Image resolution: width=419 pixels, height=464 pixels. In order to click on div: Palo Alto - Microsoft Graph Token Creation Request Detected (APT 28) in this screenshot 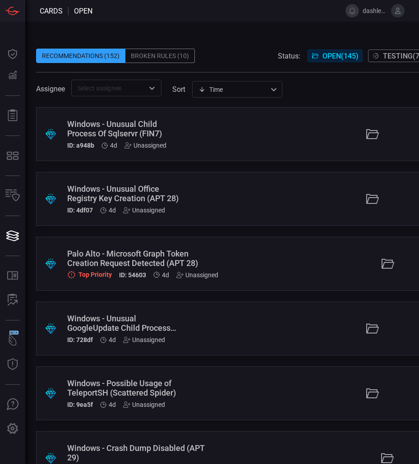, I will do `click(142, 259)`.